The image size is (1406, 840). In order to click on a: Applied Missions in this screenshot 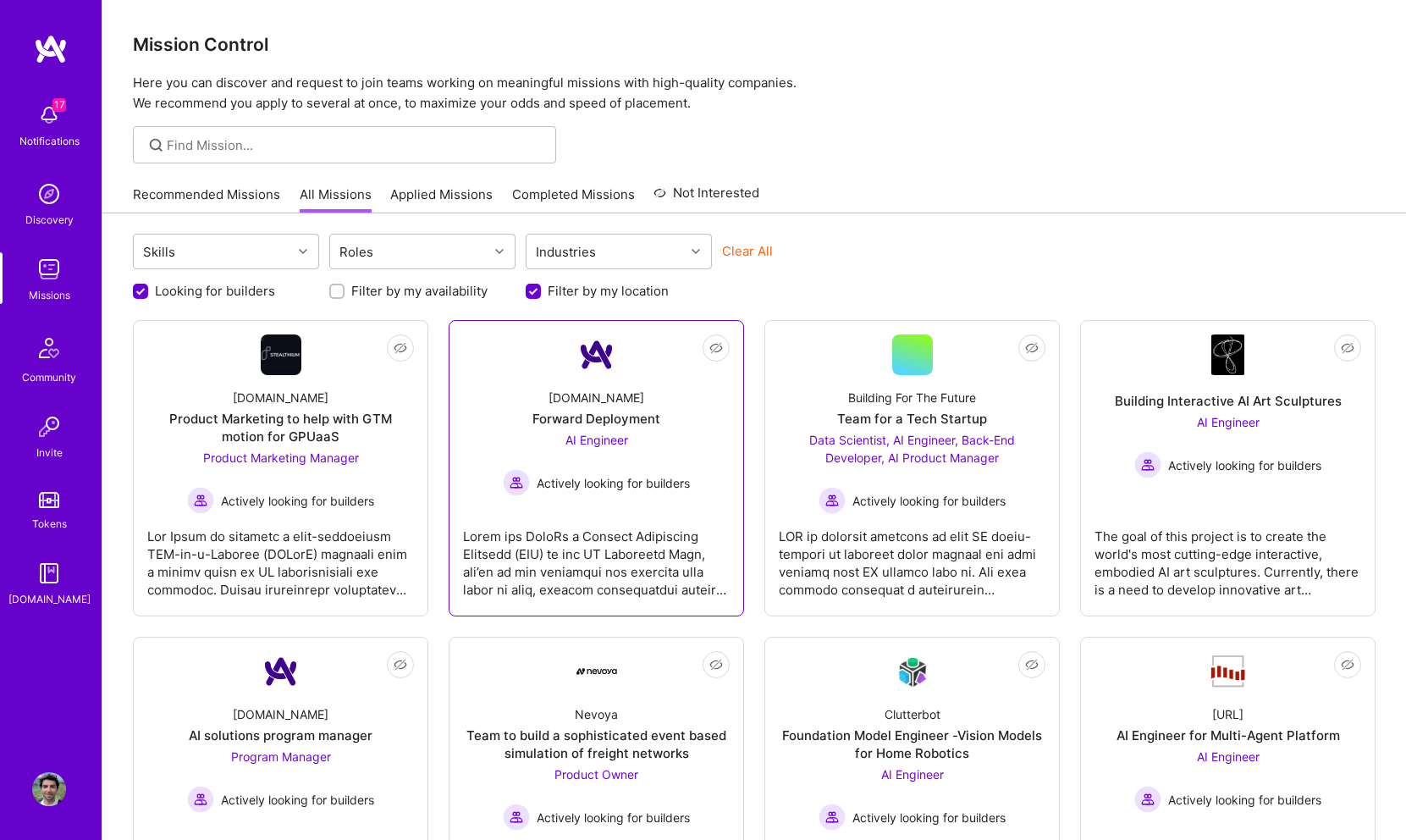, I will do `click(440, 199)`.